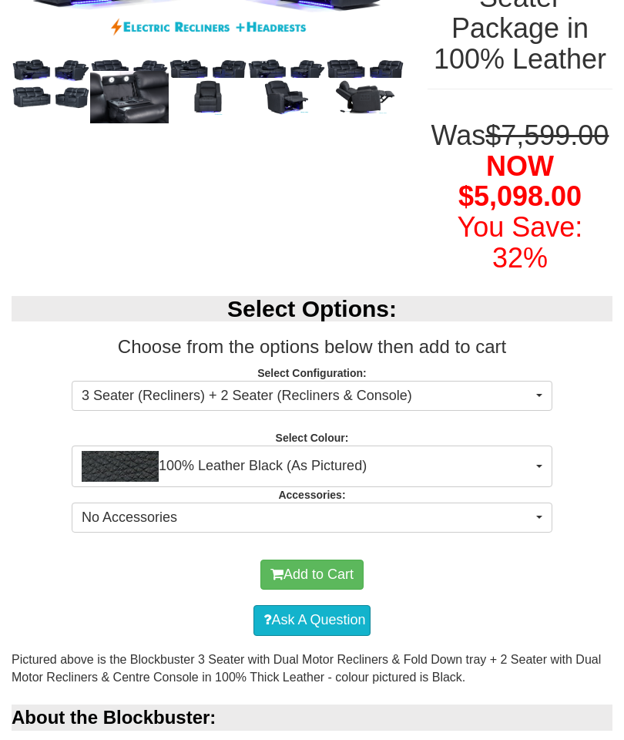 This screenshot has width=624, height=740. What do you see at coordinates (312, 575) in the screenshot?
I see `button: Add to Cart` at bounding box center [312, 575].